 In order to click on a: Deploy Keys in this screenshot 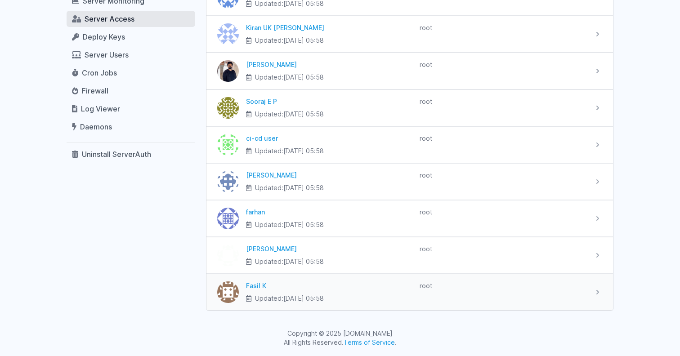, I will do `click(131, 37)`.